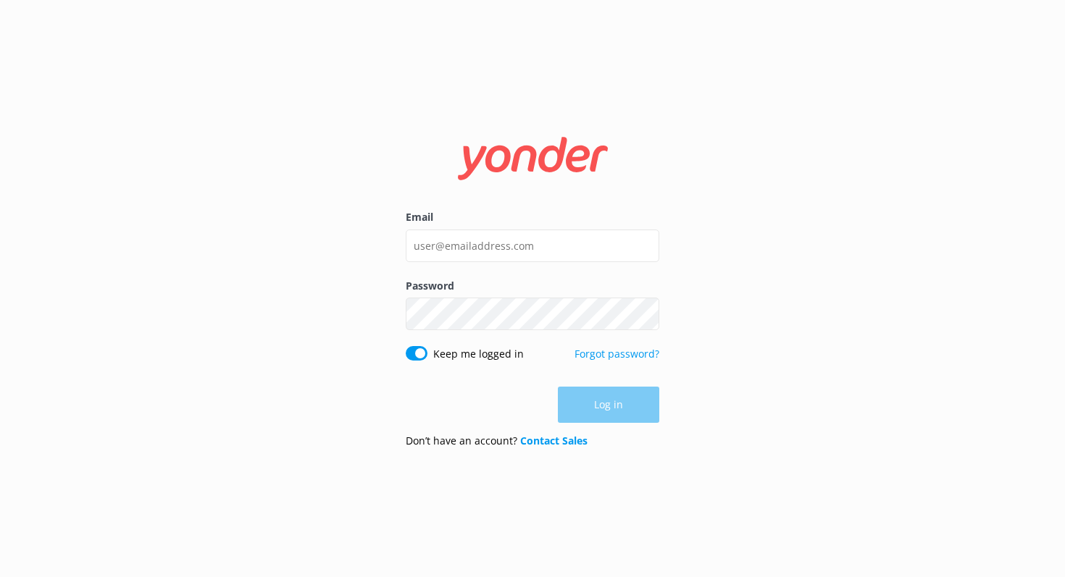 Image resolution: width=1065 pixels, height=577 pixels. Describe the element at coordinates (645, 314) in the screenshot. I see `button: Show password` at that location.